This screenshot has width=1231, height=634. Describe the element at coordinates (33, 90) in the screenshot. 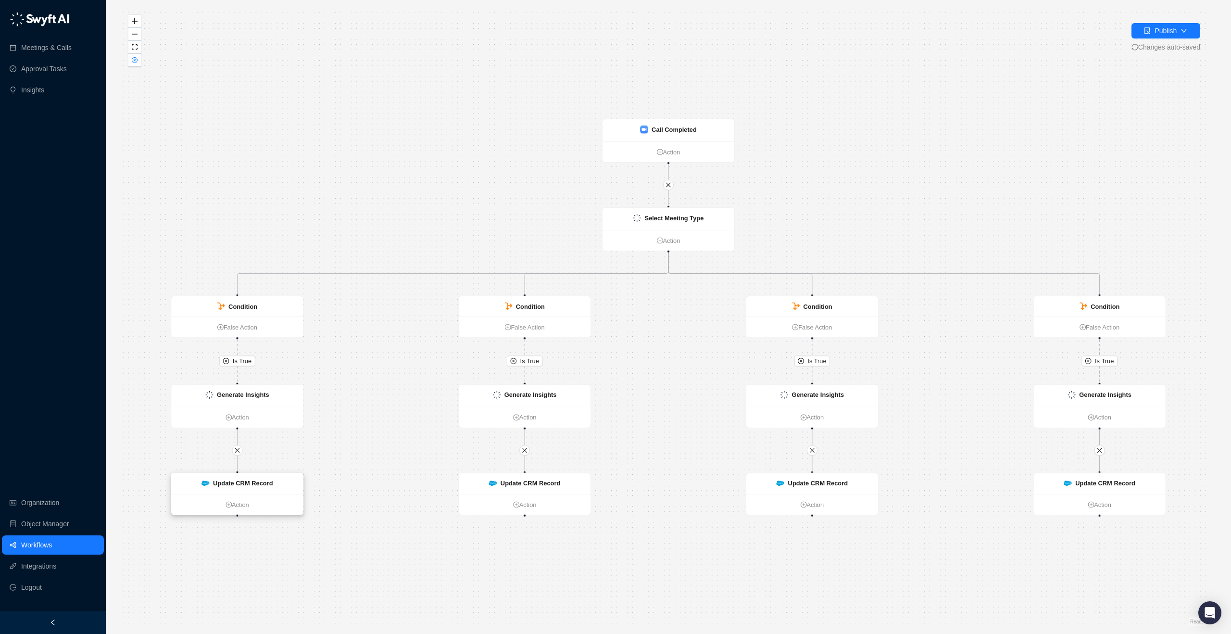

I see `a: Insights` at that location.